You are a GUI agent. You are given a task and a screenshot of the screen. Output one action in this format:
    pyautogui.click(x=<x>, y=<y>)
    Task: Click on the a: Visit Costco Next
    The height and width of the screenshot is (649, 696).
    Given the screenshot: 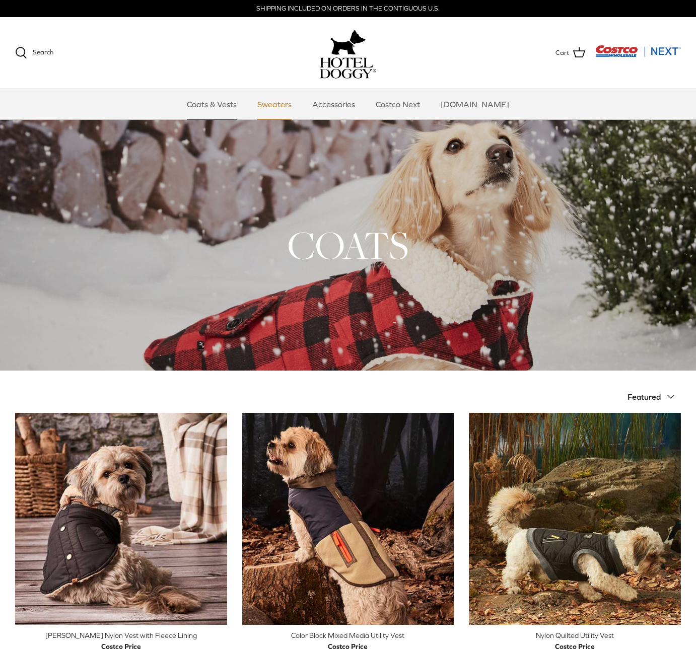 What is the action you would take?
    pyautogui.click(x=638, y=55)
    